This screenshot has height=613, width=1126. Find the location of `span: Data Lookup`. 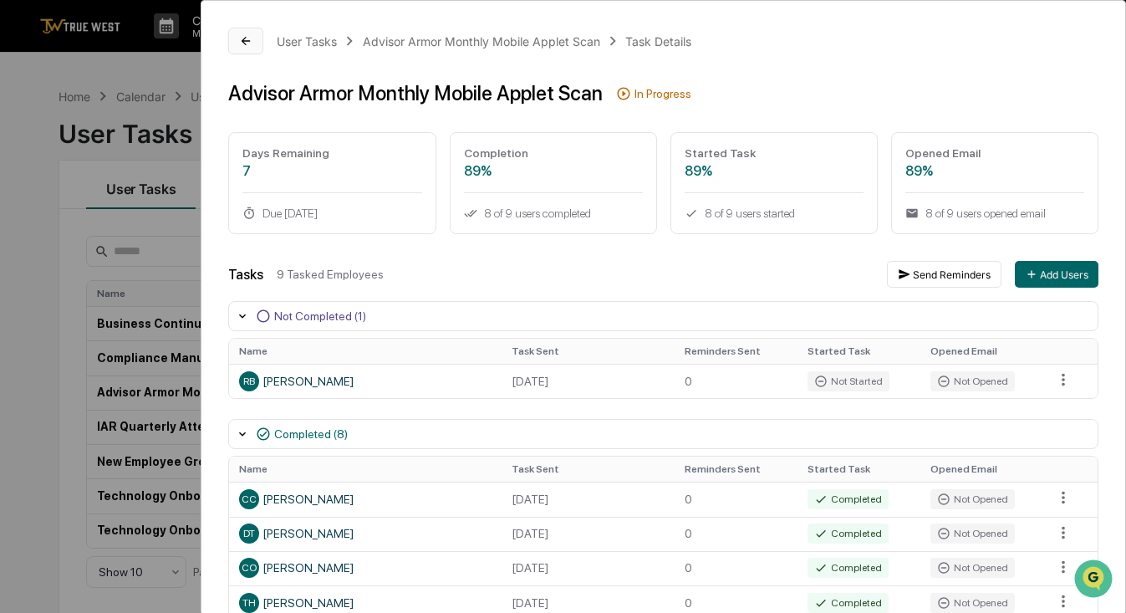

span: Data Lookup is located at coordinates (69, 251).